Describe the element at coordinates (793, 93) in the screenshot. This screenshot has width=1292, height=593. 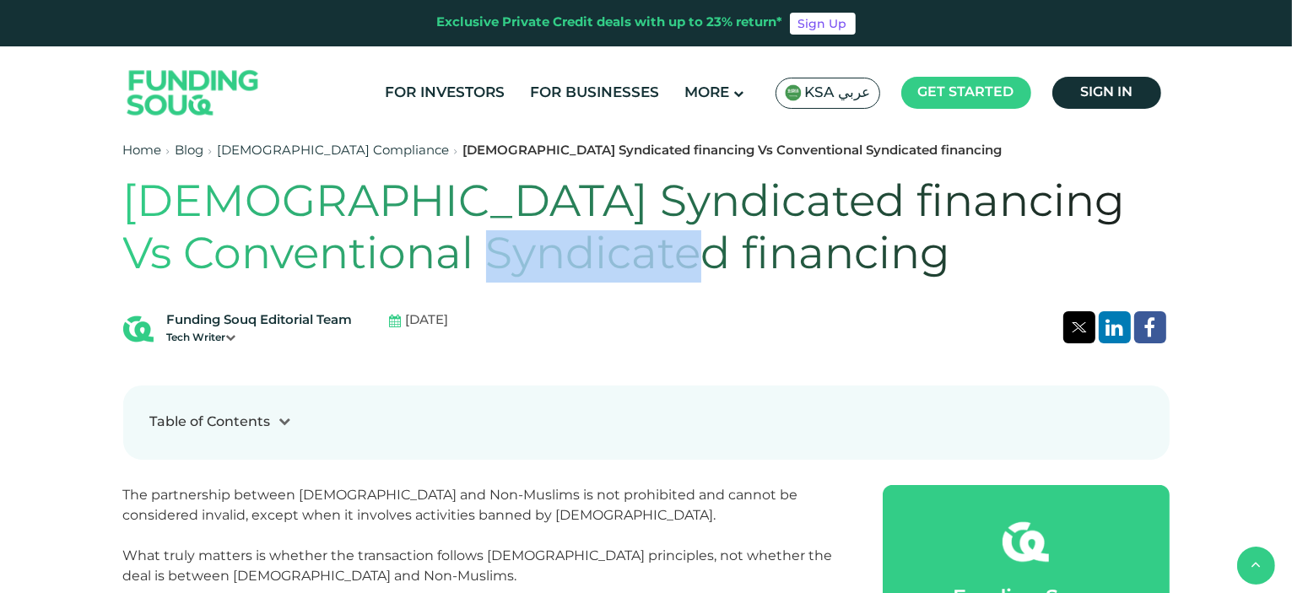
I see `img: SA Flag` at that location.